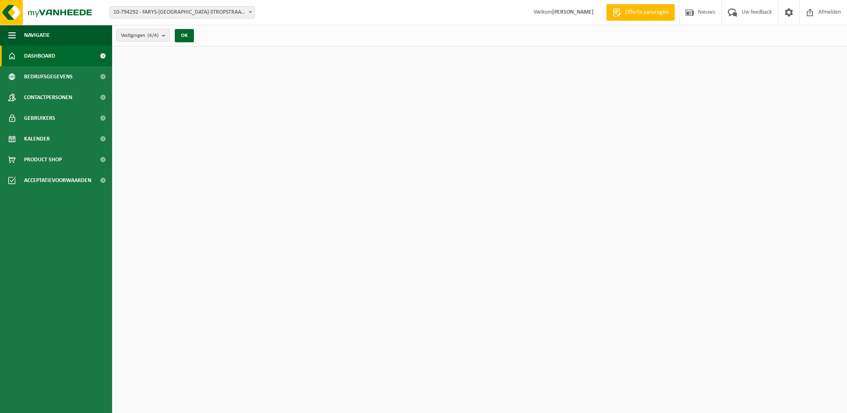 The width and height of the screenshot is (847, 413). Describe the element at coordinates (647, 12) in the screenshot. I see `span: Offerte aanvragen` at that location.